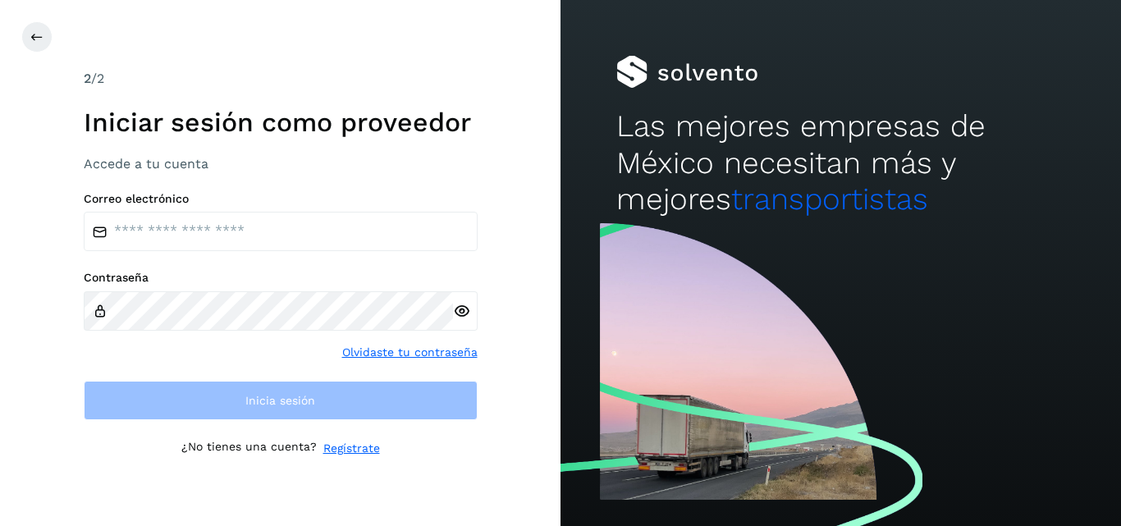 This screenshot has height=526, width=1121. Describe the element at coordinates (281, 277) in the screenshot. I see `label: Contraseña` at that location.